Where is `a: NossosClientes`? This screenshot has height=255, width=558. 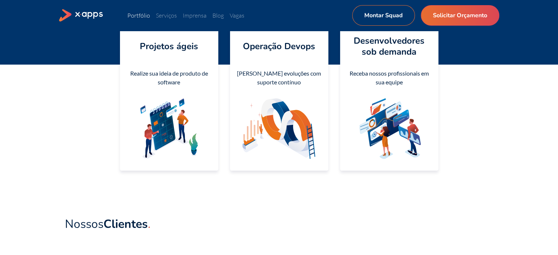
a: NossosClientes is located at coordinates (107, 226).